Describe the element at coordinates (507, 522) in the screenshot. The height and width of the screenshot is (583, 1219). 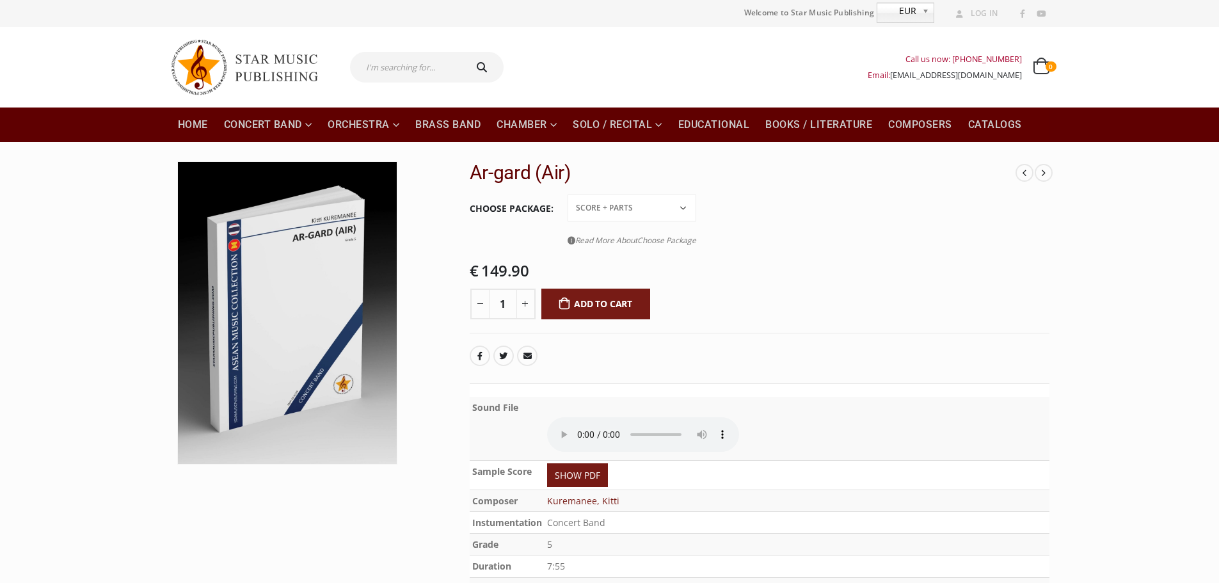
I see `b: Instumentation` at that location.